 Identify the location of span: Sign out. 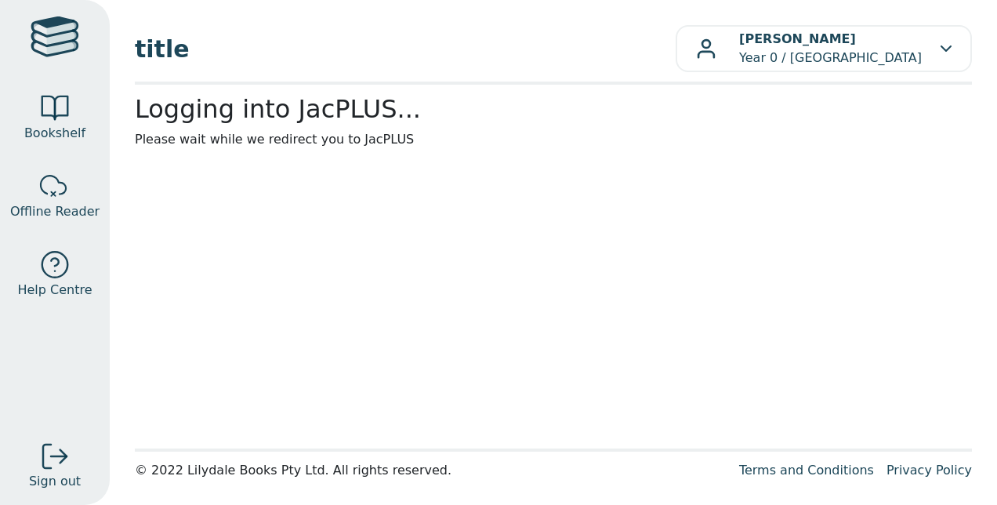
(55, 481).